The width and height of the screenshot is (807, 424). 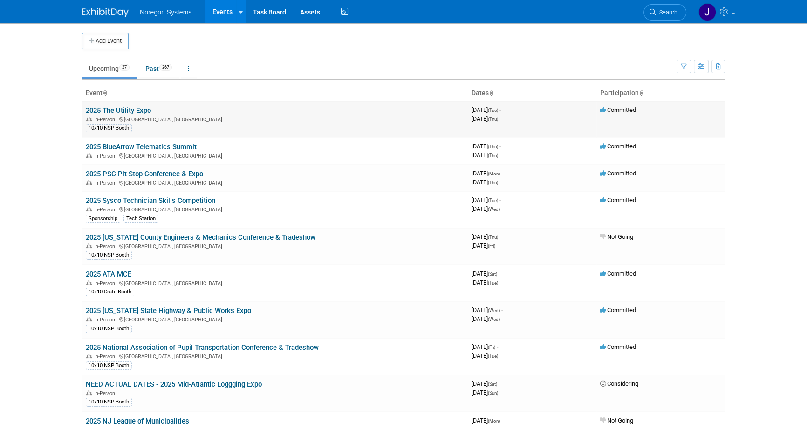 What do you see at coordinates (641, 93) in the screenshot?
I see `a: Sort by Participation Type` at bounding box center [641, 93].